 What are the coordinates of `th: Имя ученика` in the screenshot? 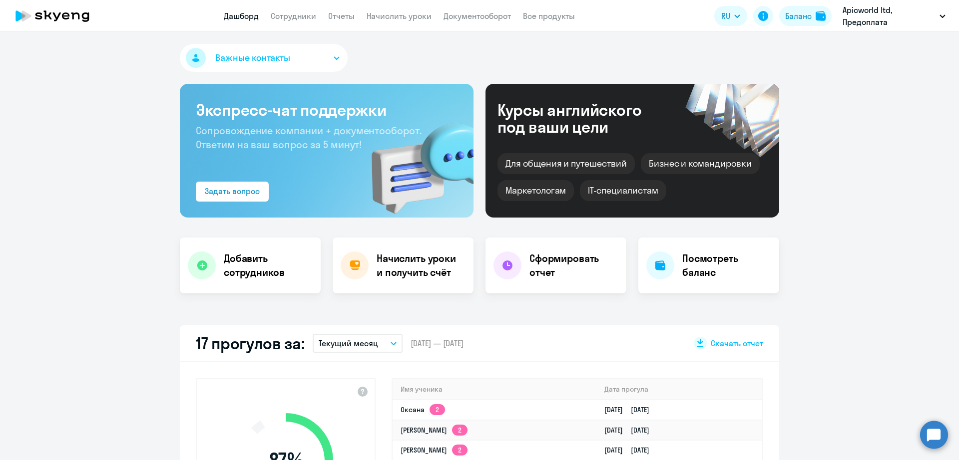 It's located at (494, 389).